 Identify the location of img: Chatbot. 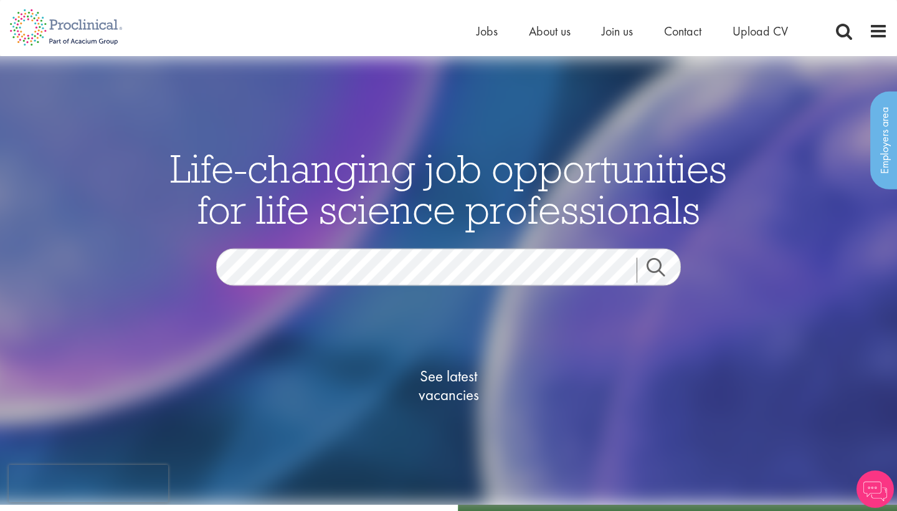
(876, 489).